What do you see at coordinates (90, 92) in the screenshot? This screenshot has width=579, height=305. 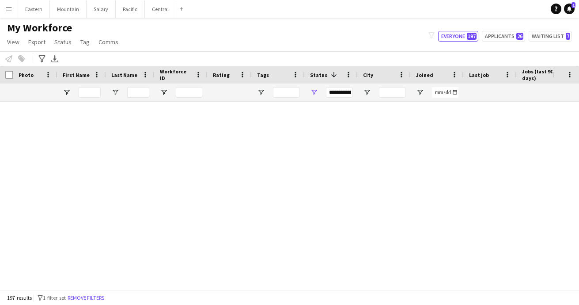 I see `input: First Name Filter Input` at bounding box center [90, 92].